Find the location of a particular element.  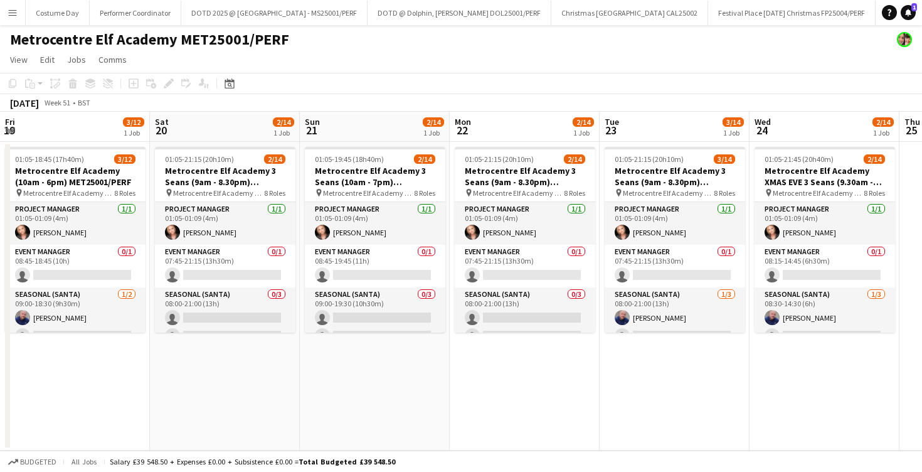

span: Total Budgeted £39 548.50 is located at coordinates (347, 461).